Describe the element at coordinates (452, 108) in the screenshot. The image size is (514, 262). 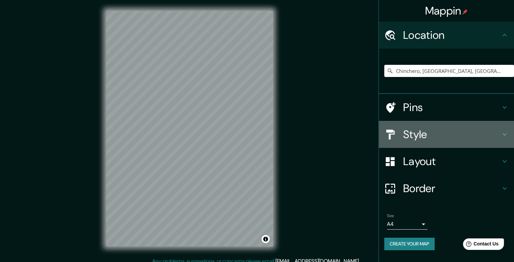
I see `h4: Pins` at that location.